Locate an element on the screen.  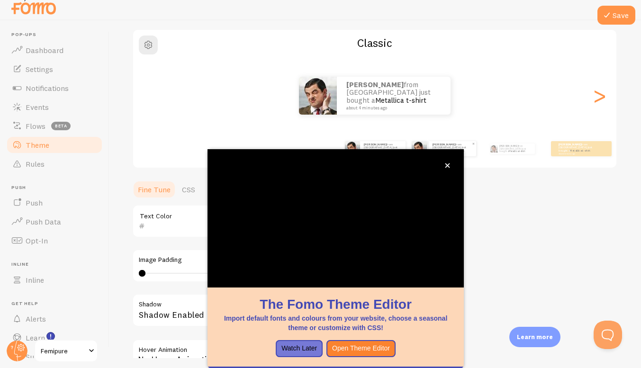
a: Events is located at coordinates (54, 107).